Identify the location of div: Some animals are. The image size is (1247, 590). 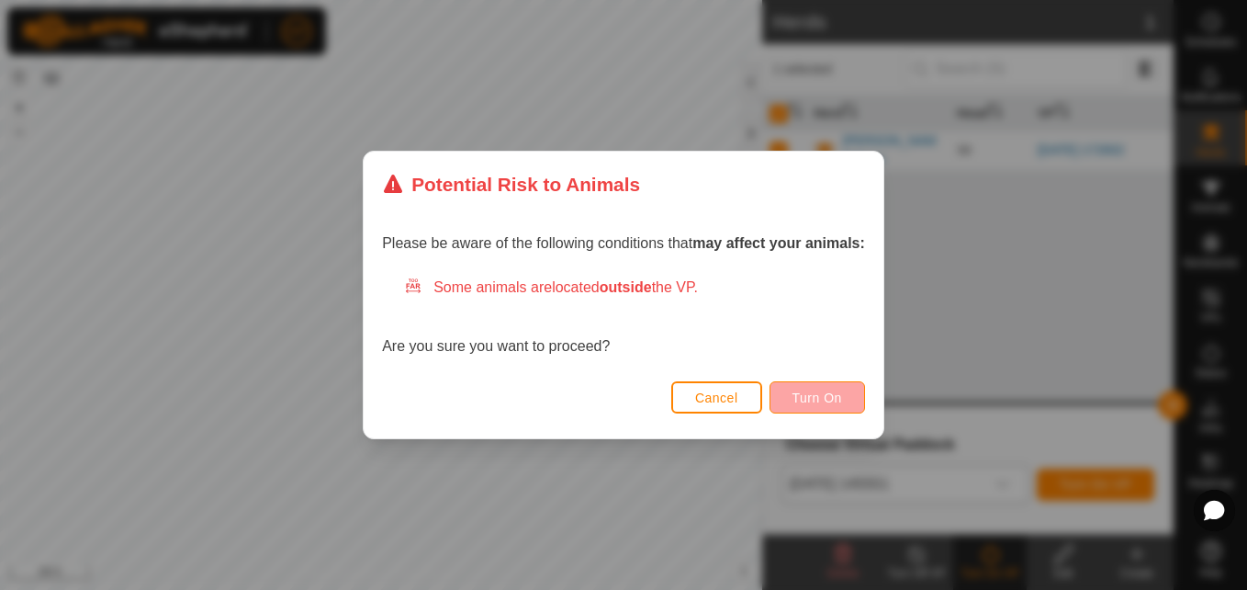
(635, 288).